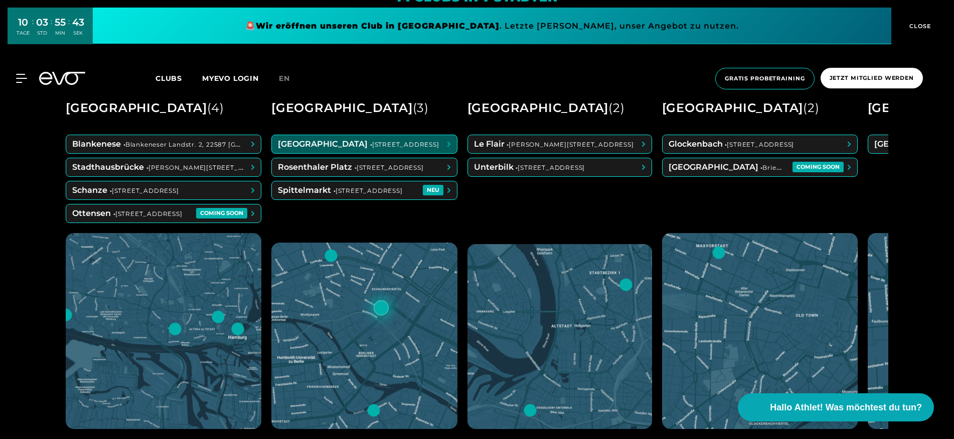  Describe the element at coordinates (765, 78) in the screenshot. I see `a: Gratis Probetraining` at that location.